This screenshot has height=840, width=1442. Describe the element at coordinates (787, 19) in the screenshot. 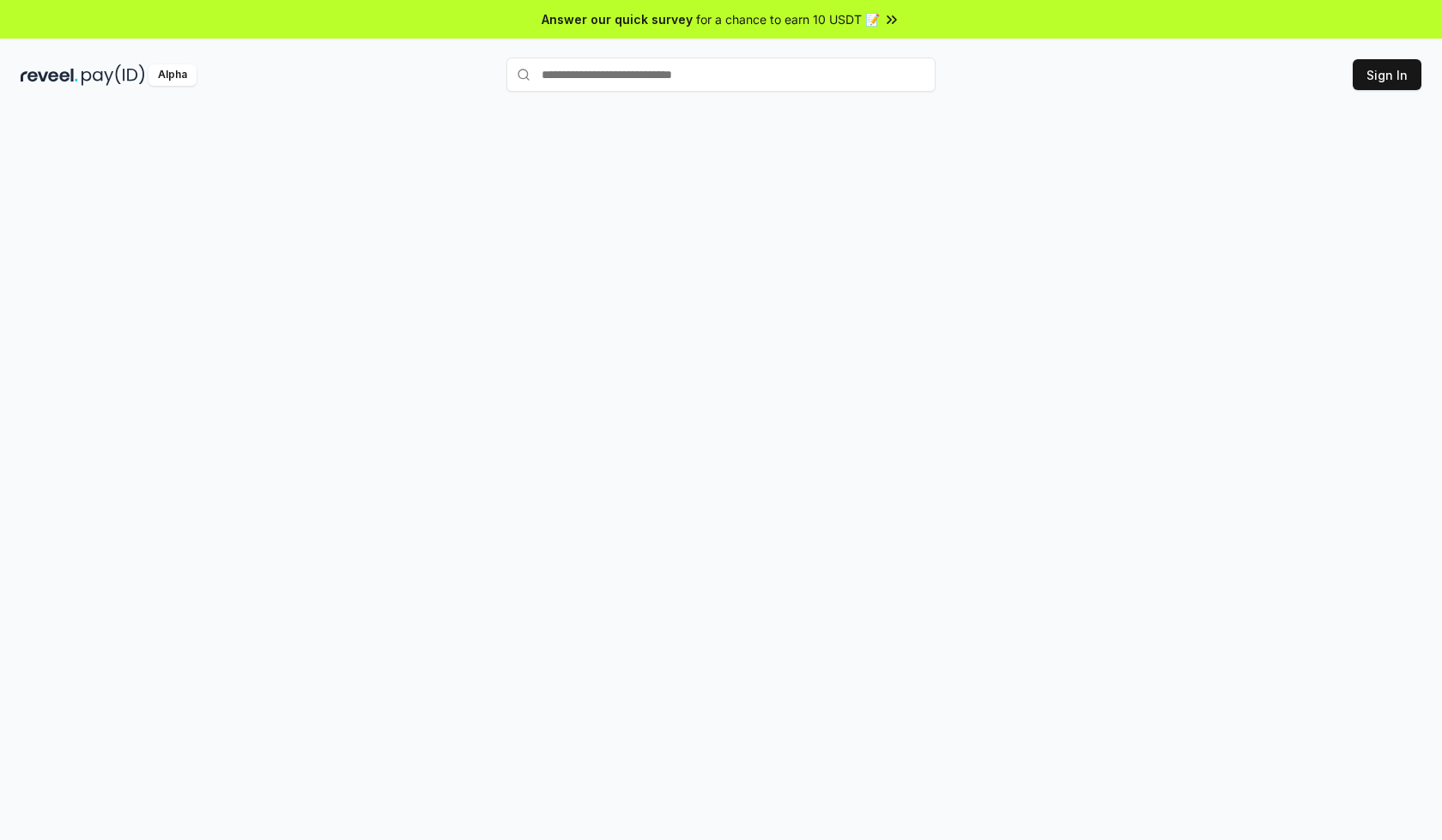

I see `span: for a chance to earn 10 USDT 📝` at that location.